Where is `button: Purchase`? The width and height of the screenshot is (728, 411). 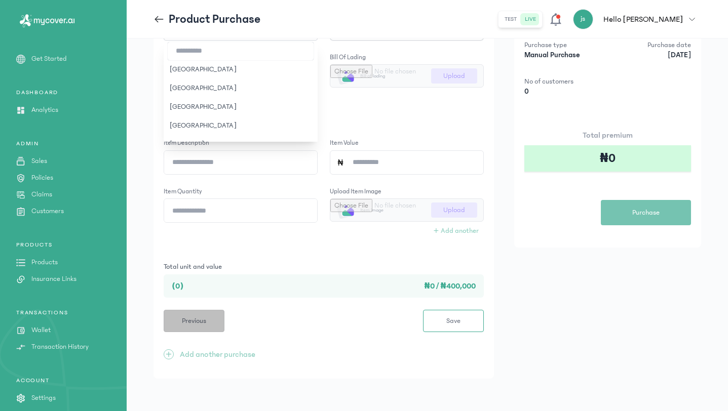
button: Purchase is located at coordinates (646, 213).